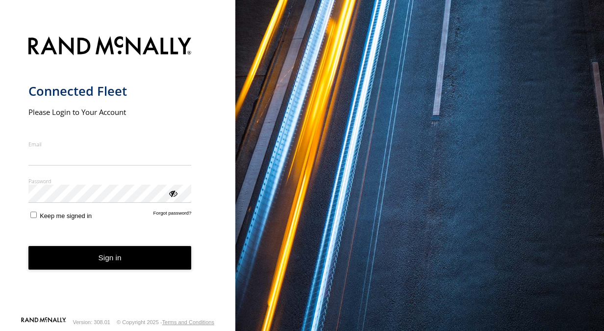 This screenshot has width=604, height=331. What do you see at coordinates (173, 214) in the screenshot?
I see `a: Forgot password?` at bounding box center [173, 214].